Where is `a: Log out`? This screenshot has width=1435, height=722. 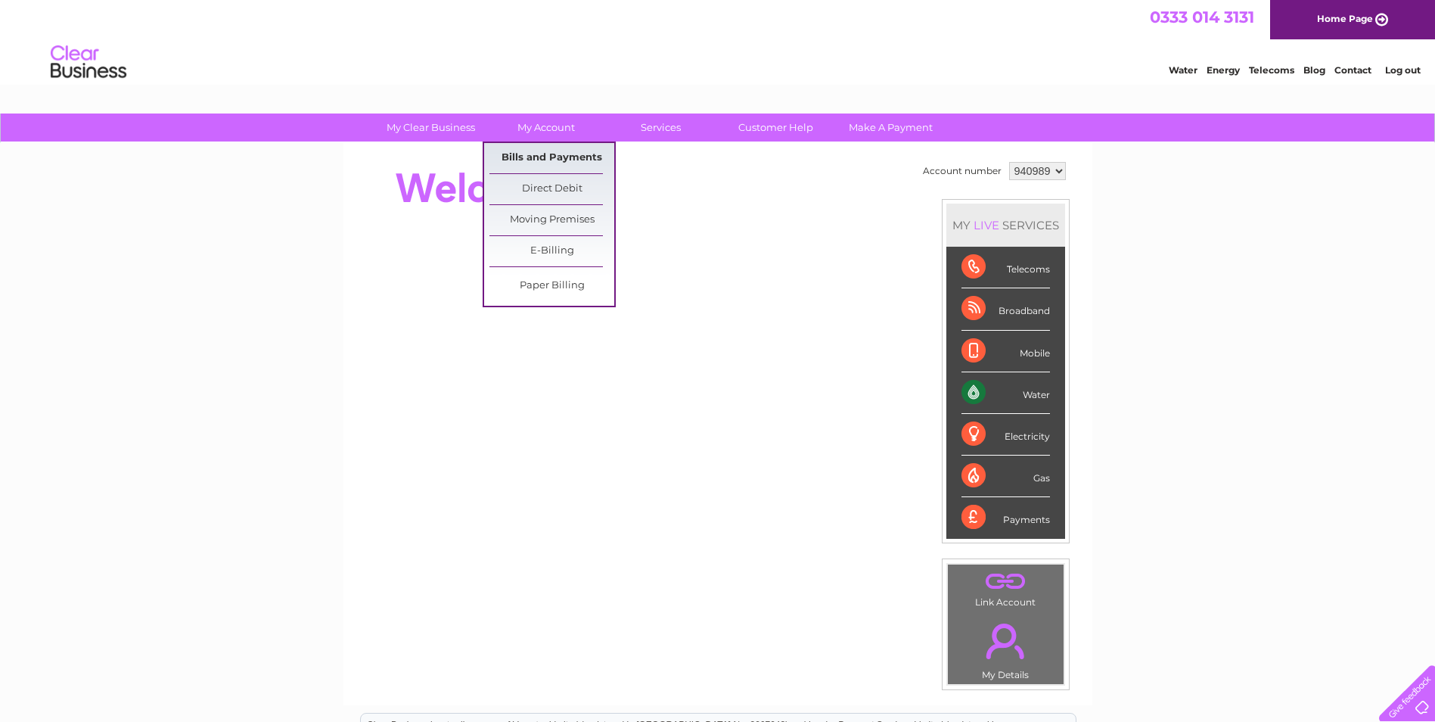 a: Log out is located at coordinates (1403, 70).